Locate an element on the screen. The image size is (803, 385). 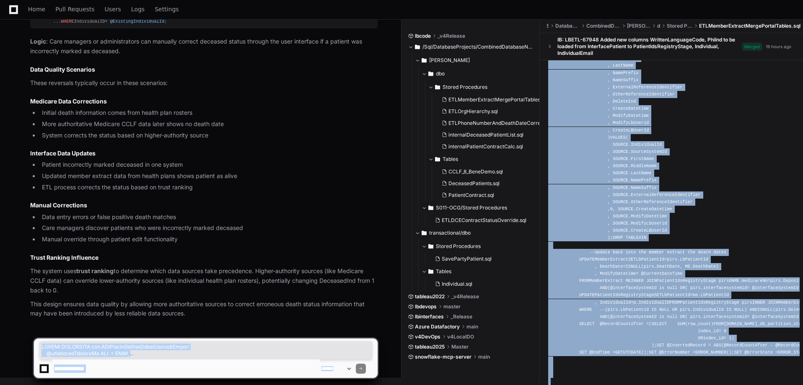
span: S011-OCG/Stored Procedures is located at coordinates (472, 208).